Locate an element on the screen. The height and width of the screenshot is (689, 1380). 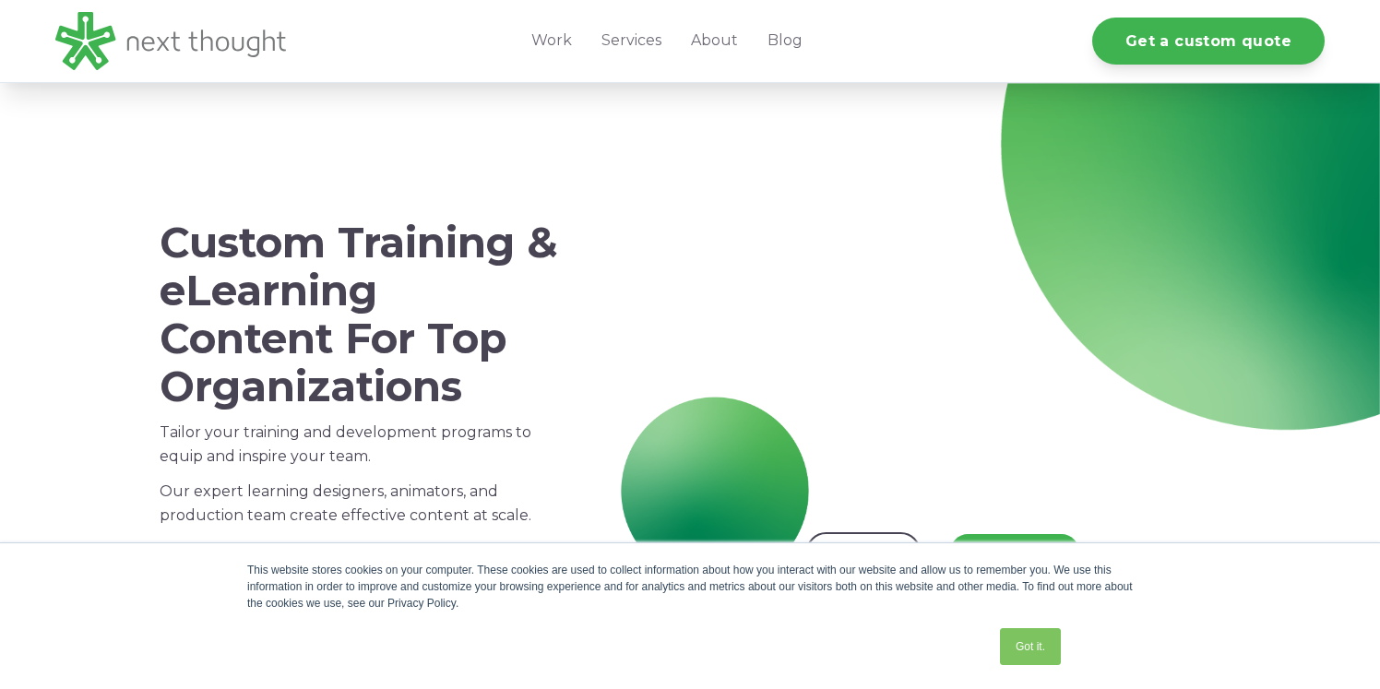
h1: Custom Training & eLearning Content For Top Organizations is located at coordinates (359, 314).